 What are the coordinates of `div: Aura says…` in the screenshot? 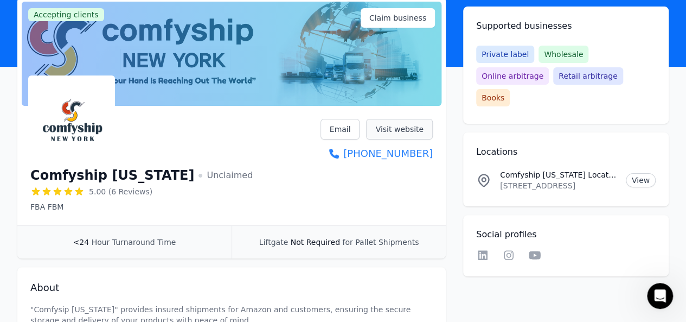 It's located at (109, 127).